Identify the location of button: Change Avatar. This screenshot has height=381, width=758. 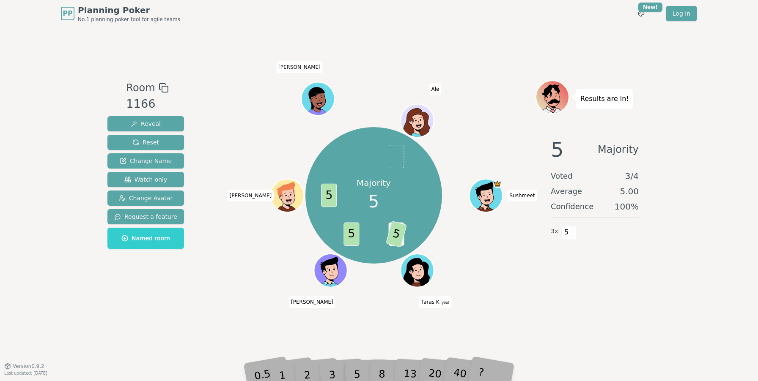
(145, 198).